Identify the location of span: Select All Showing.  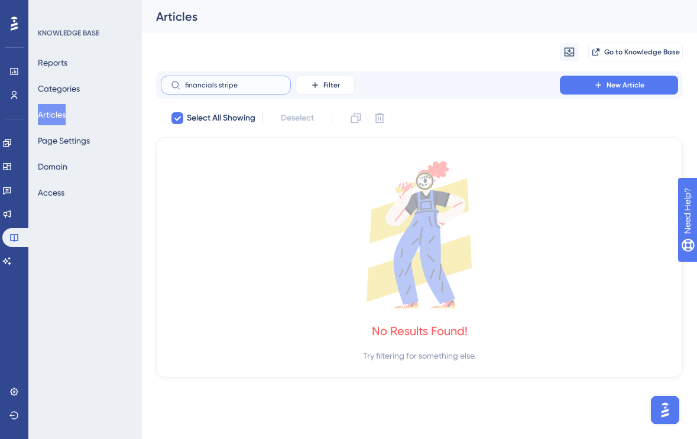
(221, 118).